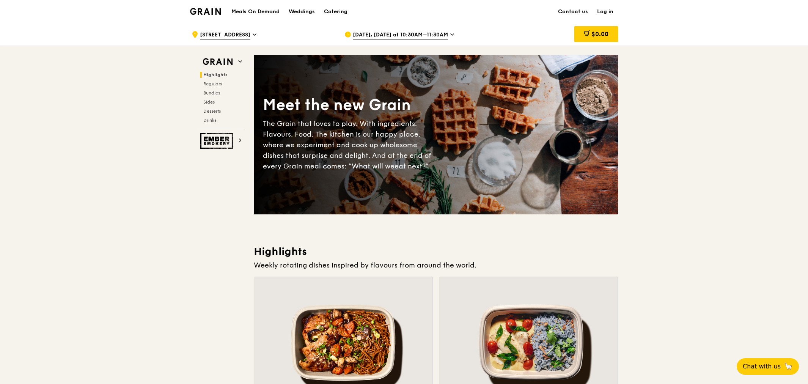 Image resolution: width=808 pixels, height=384 pixels. Describe the element at coordinates (605, 12) in the screenshot. I see `a: Log in` at that location.